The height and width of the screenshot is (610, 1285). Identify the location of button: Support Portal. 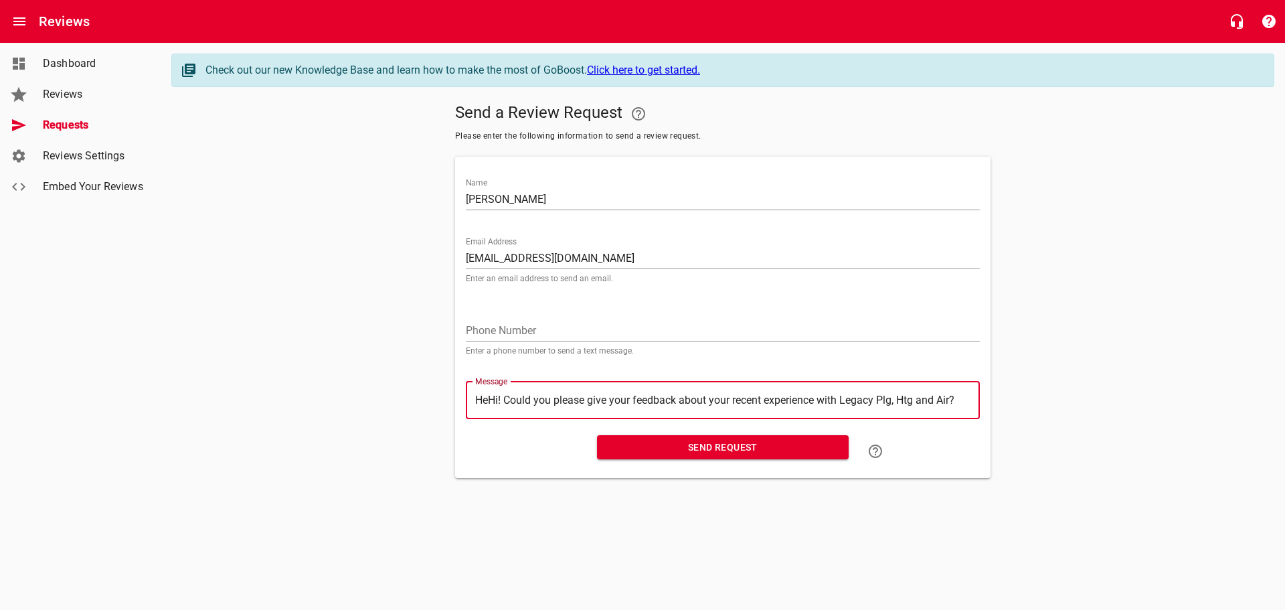
(1269, 21).